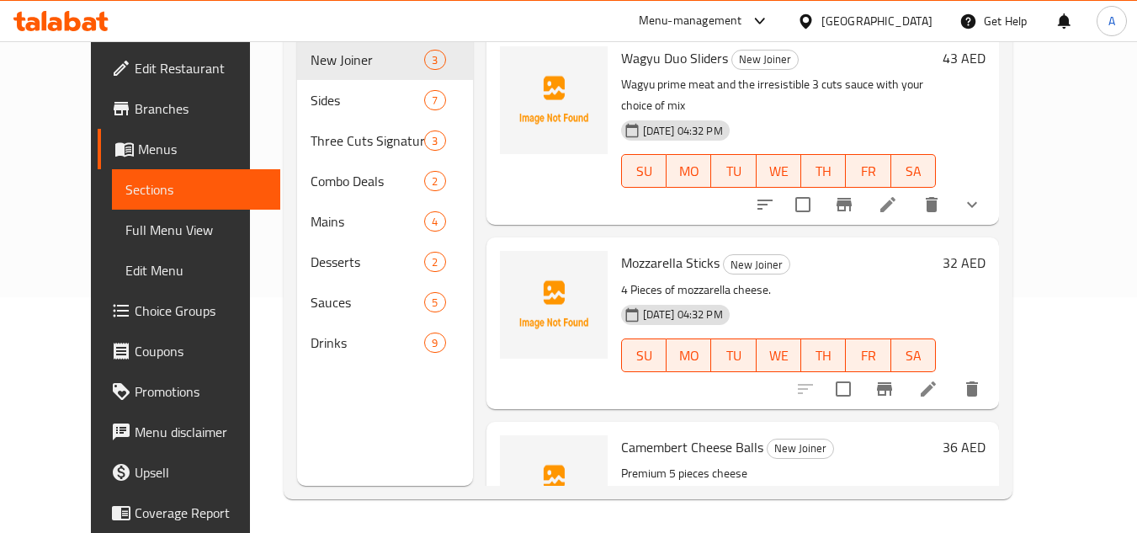 The image size is (1137, 533). I want to click on span: A, so click(1112, 21).